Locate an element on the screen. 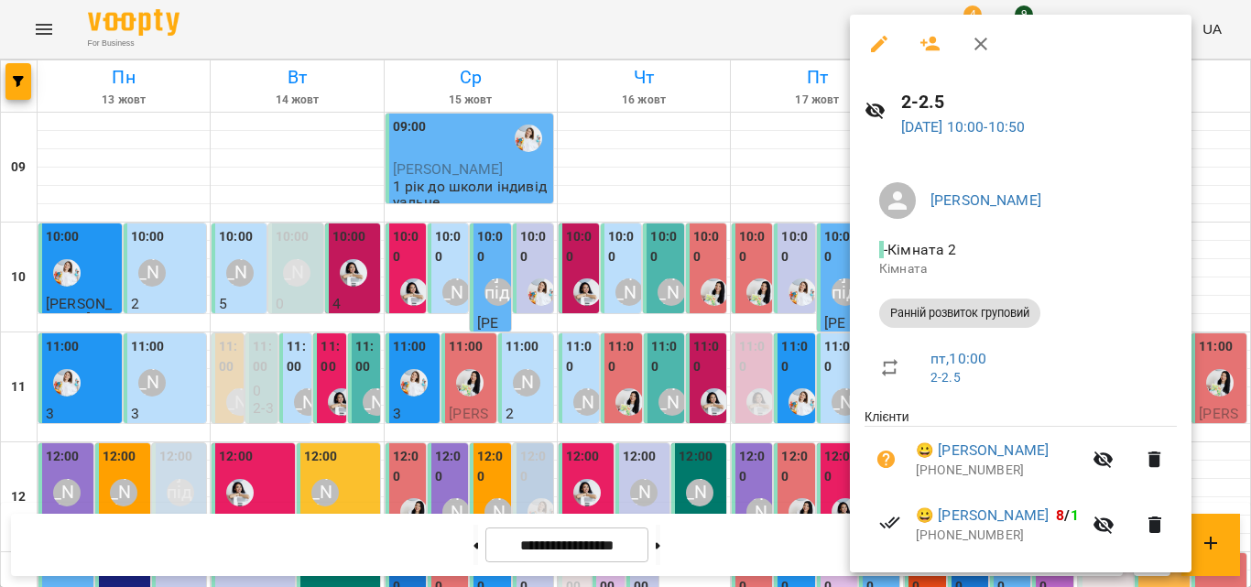 Image resolution: width=1251 pixels, height=587 pixels. span: - Кімната 2 is located at coordinates (919, 249).